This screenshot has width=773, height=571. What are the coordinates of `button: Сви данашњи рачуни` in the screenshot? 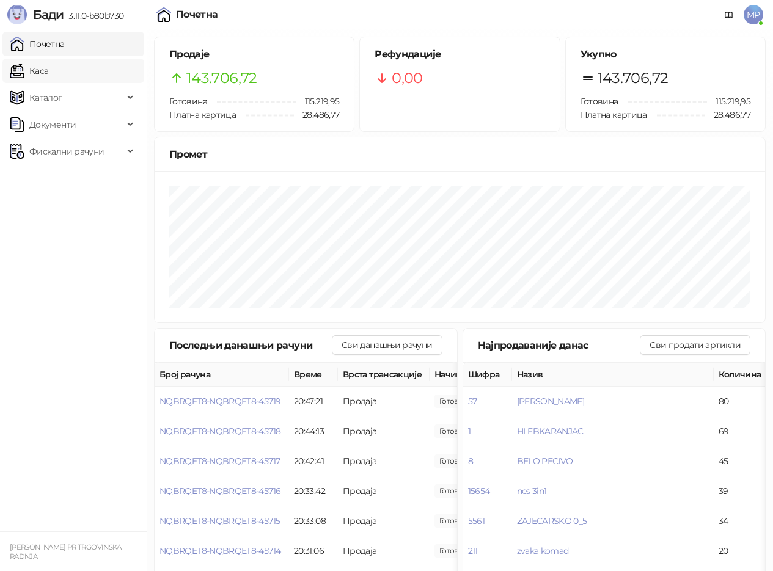 It's located at (387, 345).